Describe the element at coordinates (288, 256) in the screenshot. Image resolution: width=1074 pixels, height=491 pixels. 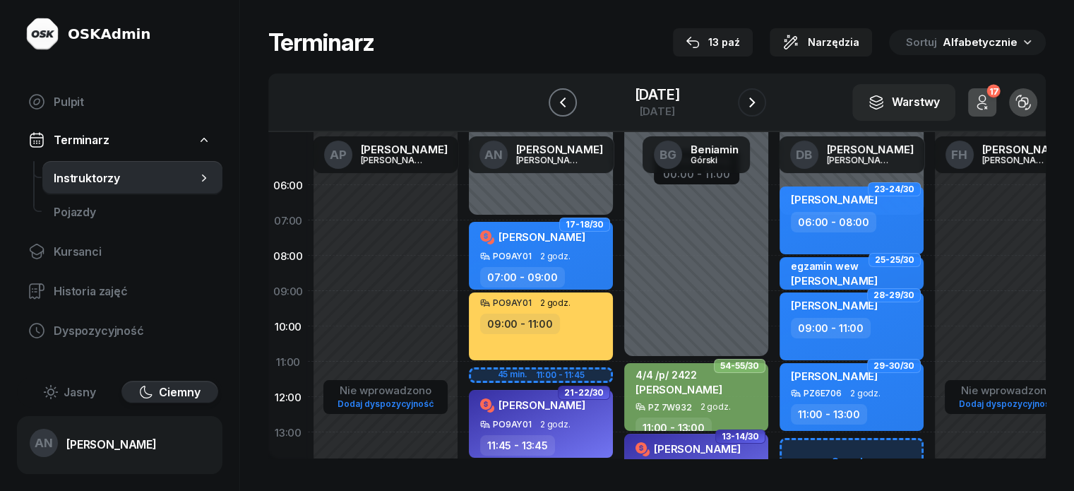
I see `div: 08:00` at that location.